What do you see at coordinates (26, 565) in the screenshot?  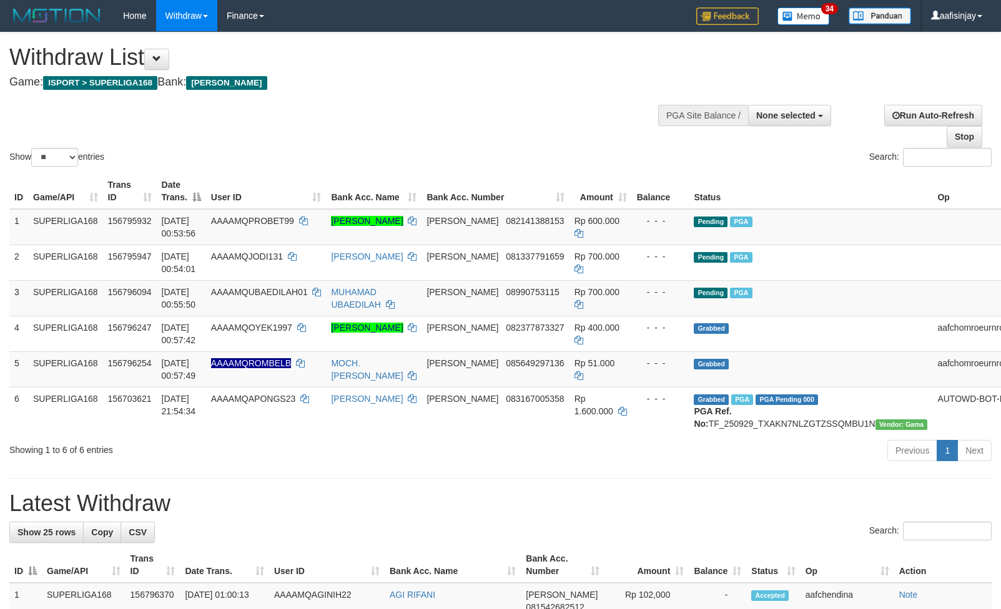 I see `th: ID: activate to sort column descending` at bounding box center [26, 565].